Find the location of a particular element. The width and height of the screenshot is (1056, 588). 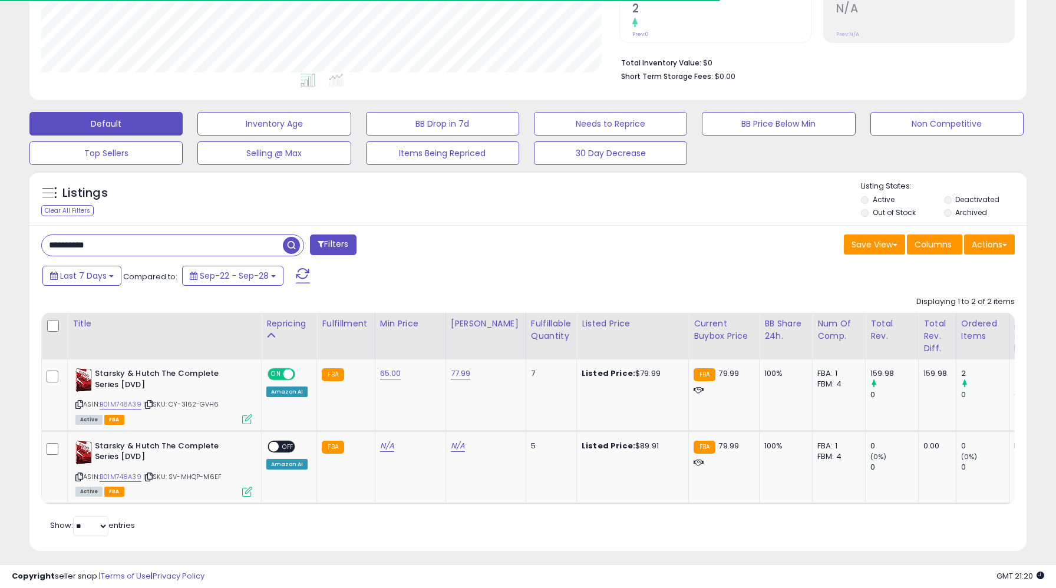

button: Default is located at coordinates (106, 124).